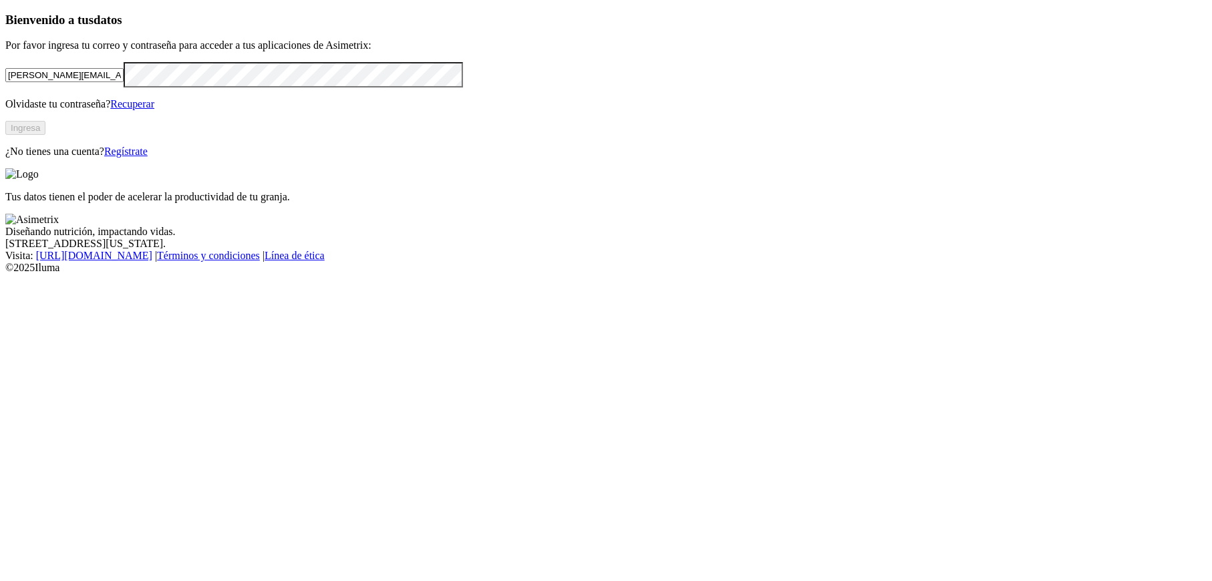 Image resolution: width=1212 pixels, height=581 pixels. Describe the element at coordinates (295, 255) in the screenshot. I see `a: Línea de ética` at that location.